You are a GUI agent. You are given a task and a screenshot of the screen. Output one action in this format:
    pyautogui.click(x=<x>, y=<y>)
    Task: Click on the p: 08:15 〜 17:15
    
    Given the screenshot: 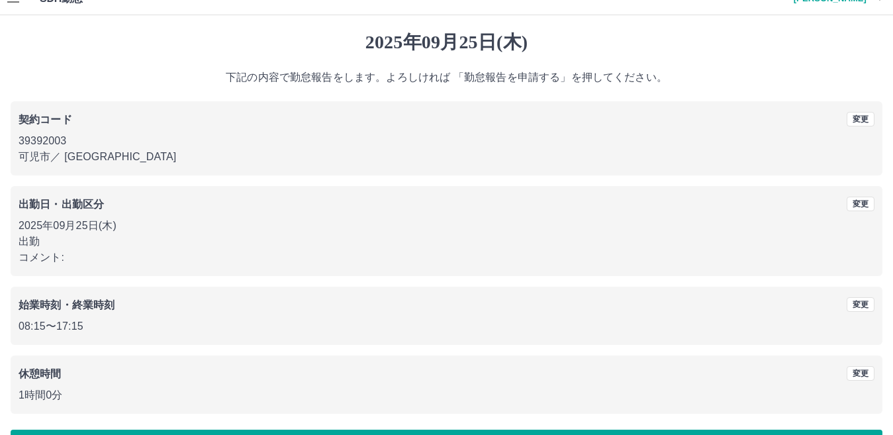 What is the action you would take?
    pyautogui.click(x=446, y=326)
    